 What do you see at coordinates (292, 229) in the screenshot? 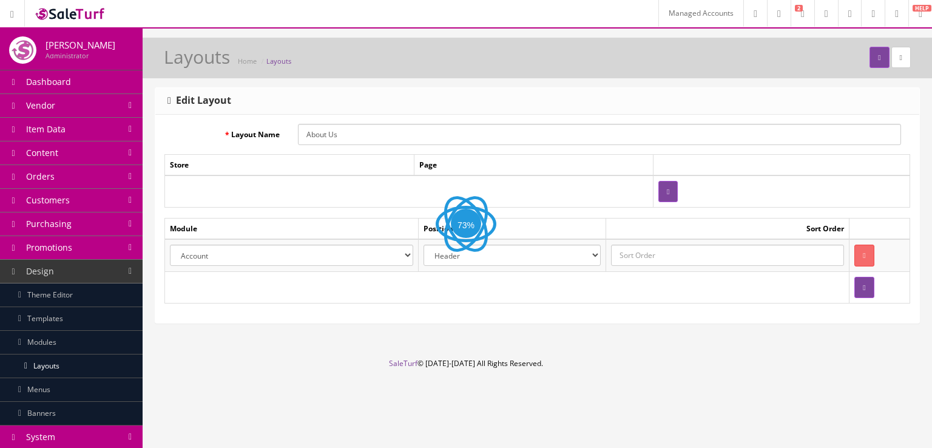
I see `td: Module` at bounding box center [292, 229].